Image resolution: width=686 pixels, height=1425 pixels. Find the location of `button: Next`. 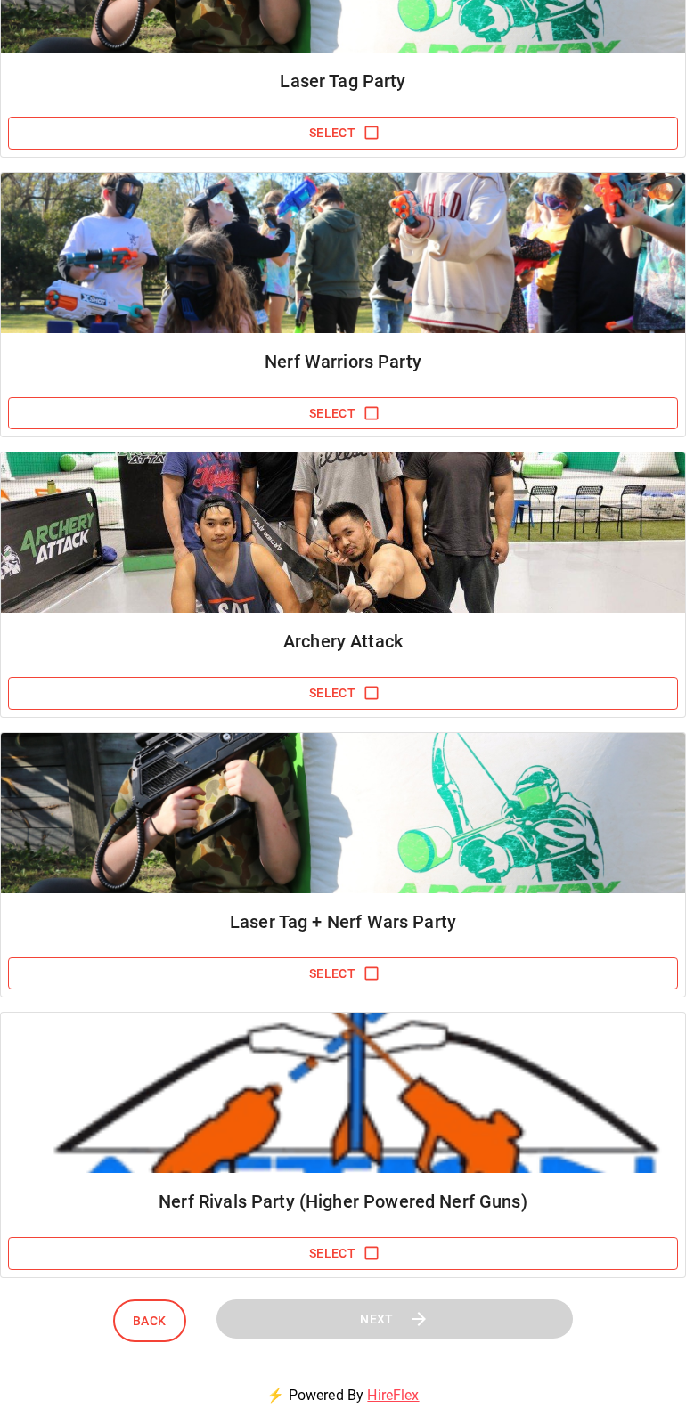

button: Next is located at coordinates (394, 1319).